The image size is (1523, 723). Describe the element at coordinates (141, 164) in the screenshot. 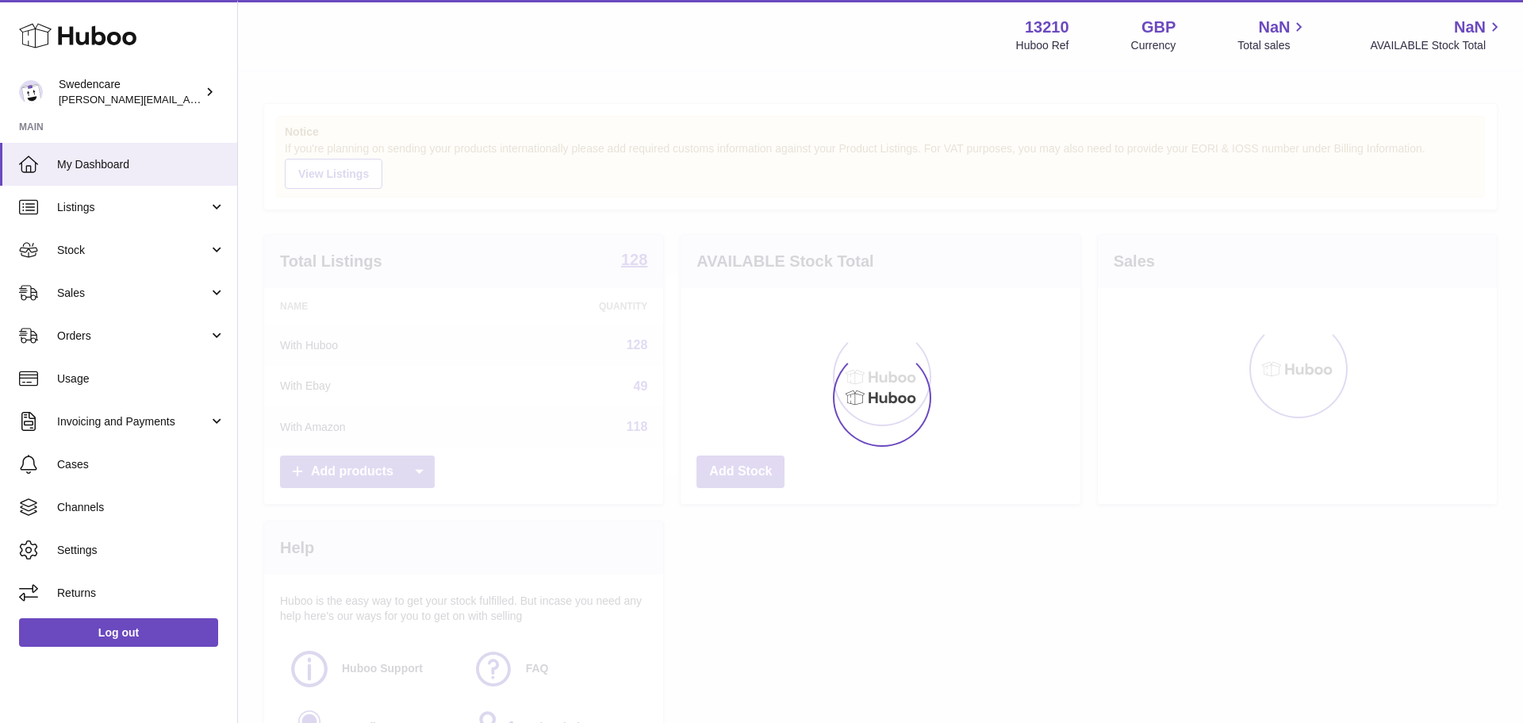

I see `span: My Dashboard` at that location.